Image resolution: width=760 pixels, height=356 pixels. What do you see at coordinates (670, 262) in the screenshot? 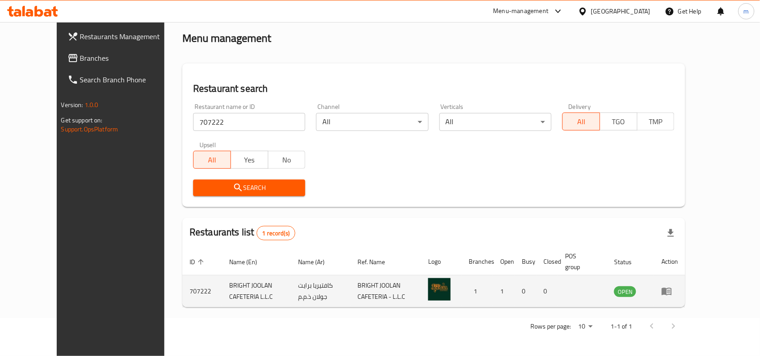
I see `th: Action` at bounding box center [670, 262].